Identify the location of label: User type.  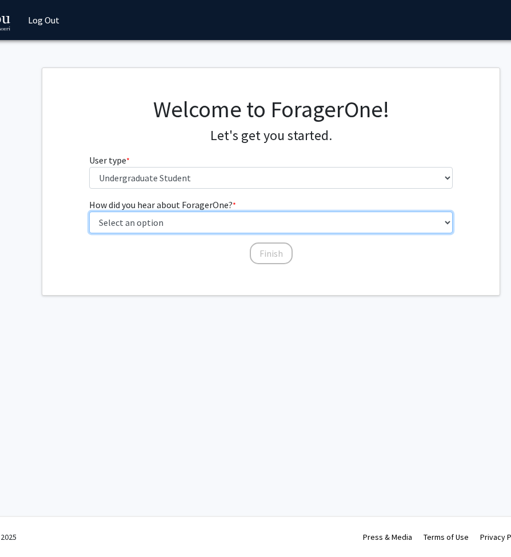
(109, 160).